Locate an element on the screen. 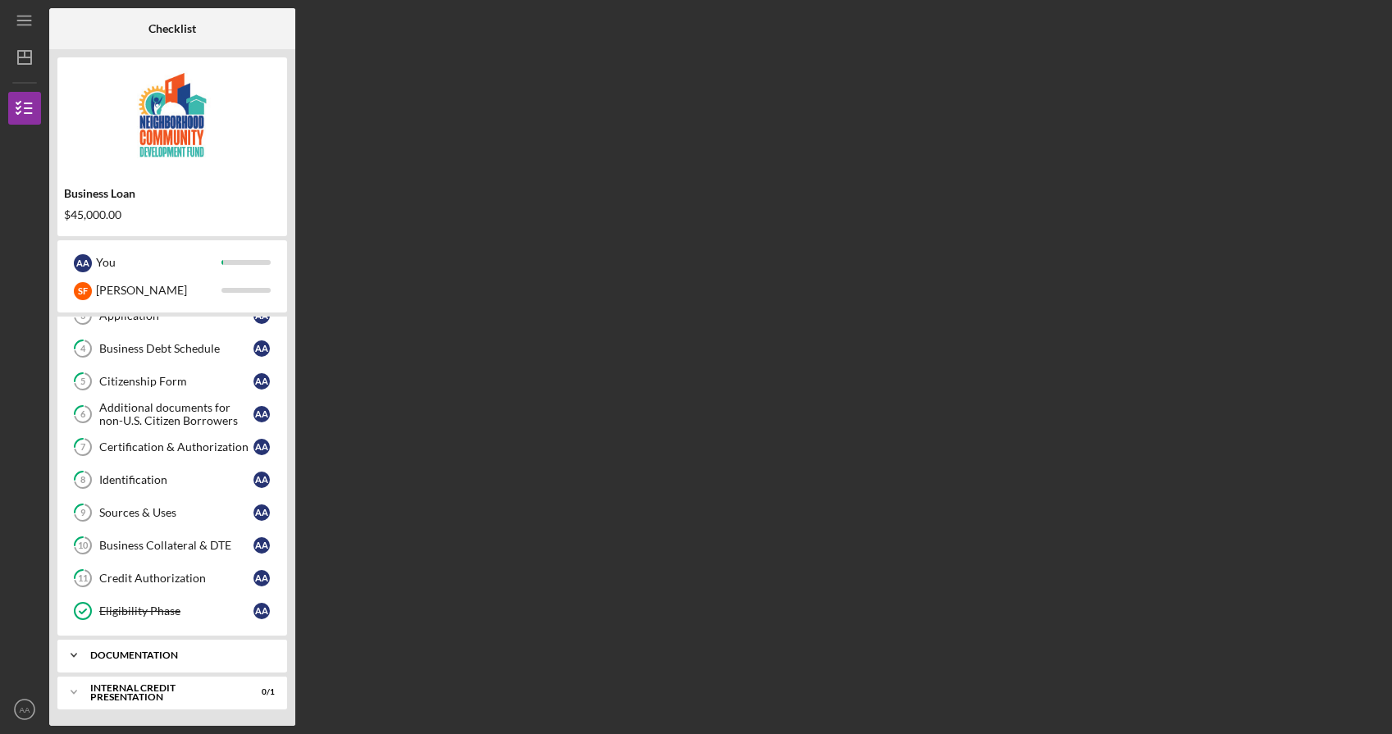  tspan: 4 is located at coordinates (83, 349).